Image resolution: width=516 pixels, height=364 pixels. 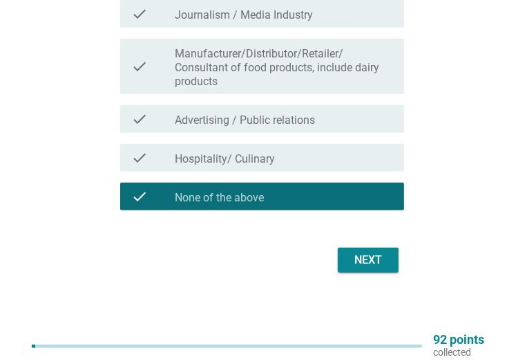 I want to click on label: None of the above, so click(x=219, y=198).